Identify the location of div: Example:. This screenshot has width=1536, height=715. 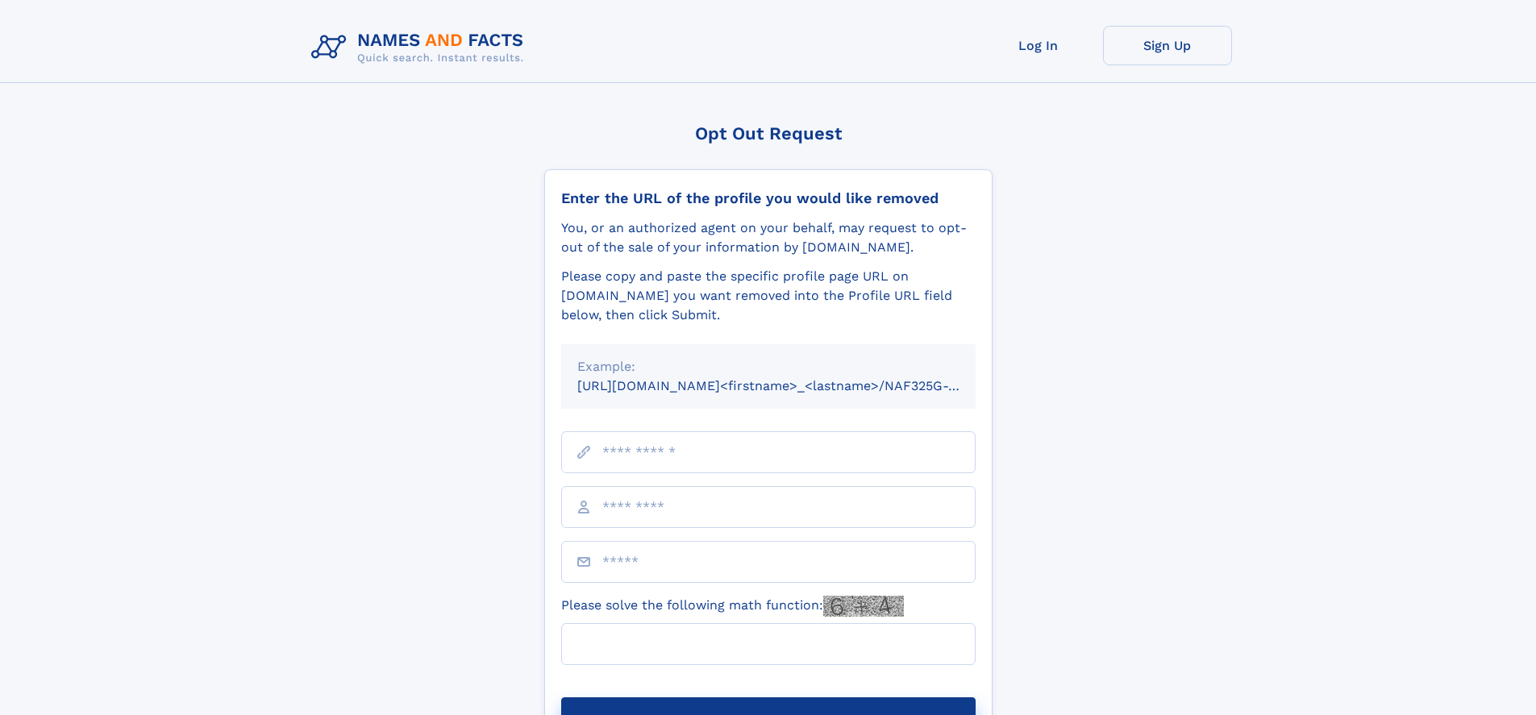
(768, 367).